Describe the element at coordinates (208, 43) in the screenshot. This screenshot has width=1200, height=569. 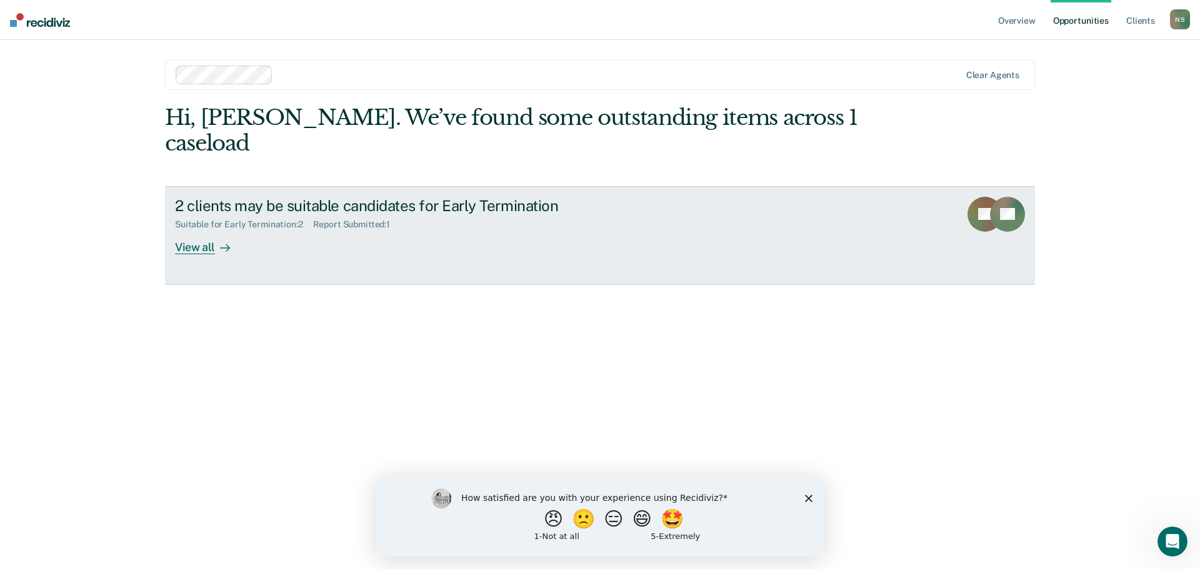
I see `button: 2` at that location.